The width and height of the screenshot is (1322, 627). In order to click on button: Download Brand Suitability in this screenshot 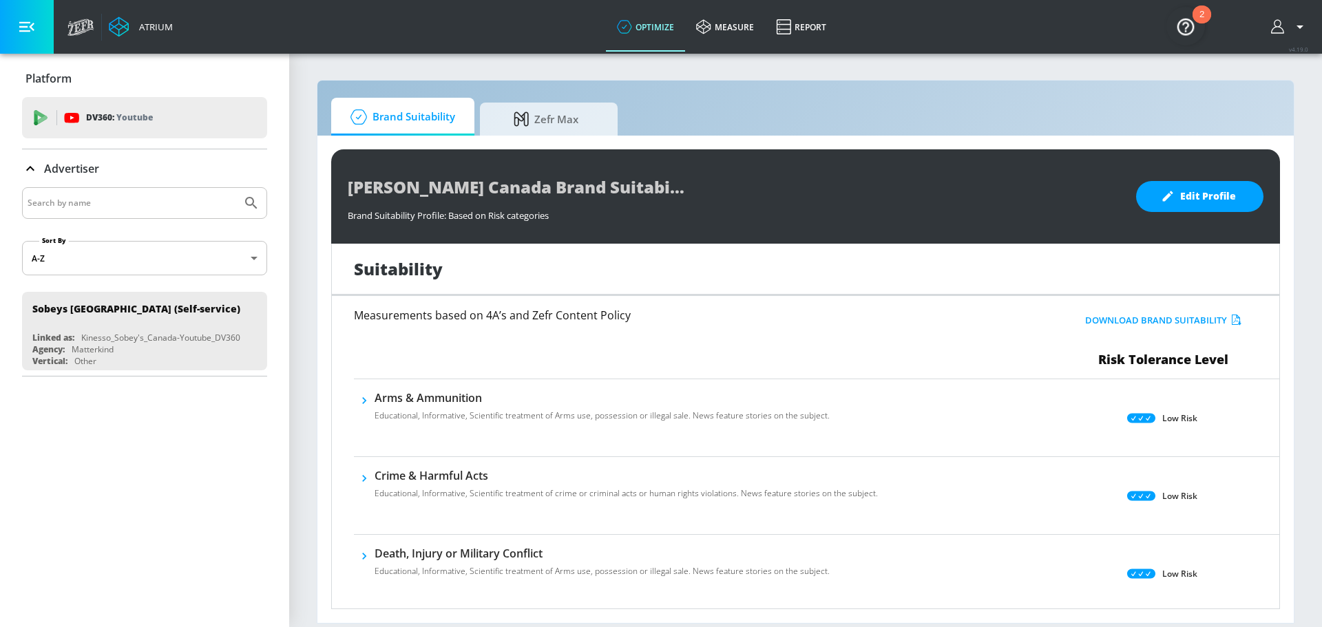, I will do `click(1163, 320)`.